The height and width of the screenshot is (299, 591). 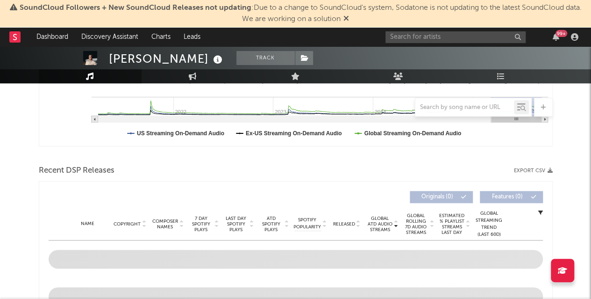 I want to click on span: Copyright, so click(x=127, y=224).